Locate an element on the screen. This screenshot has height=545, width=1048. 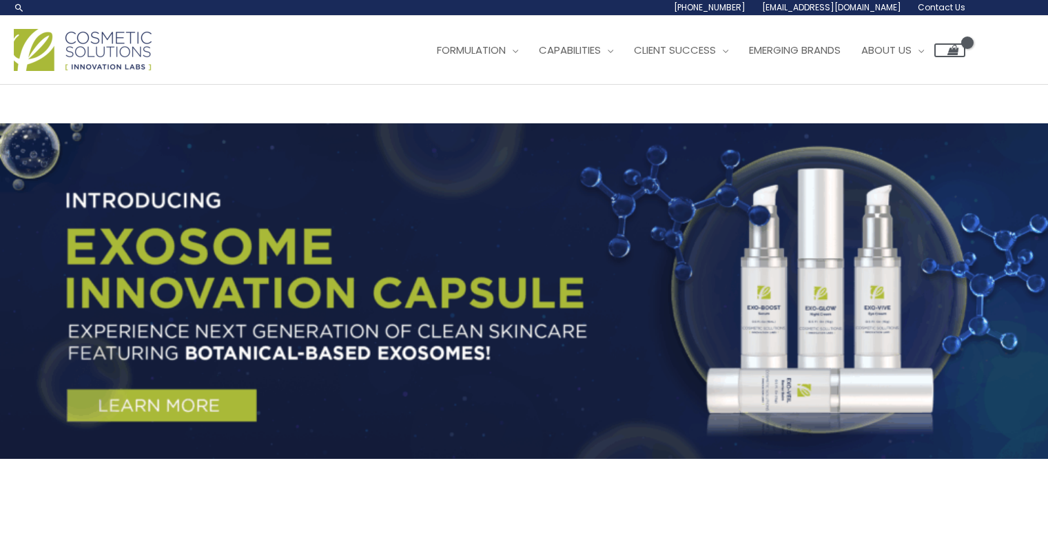
a: Capabilities is located at coordinates (576, 50).